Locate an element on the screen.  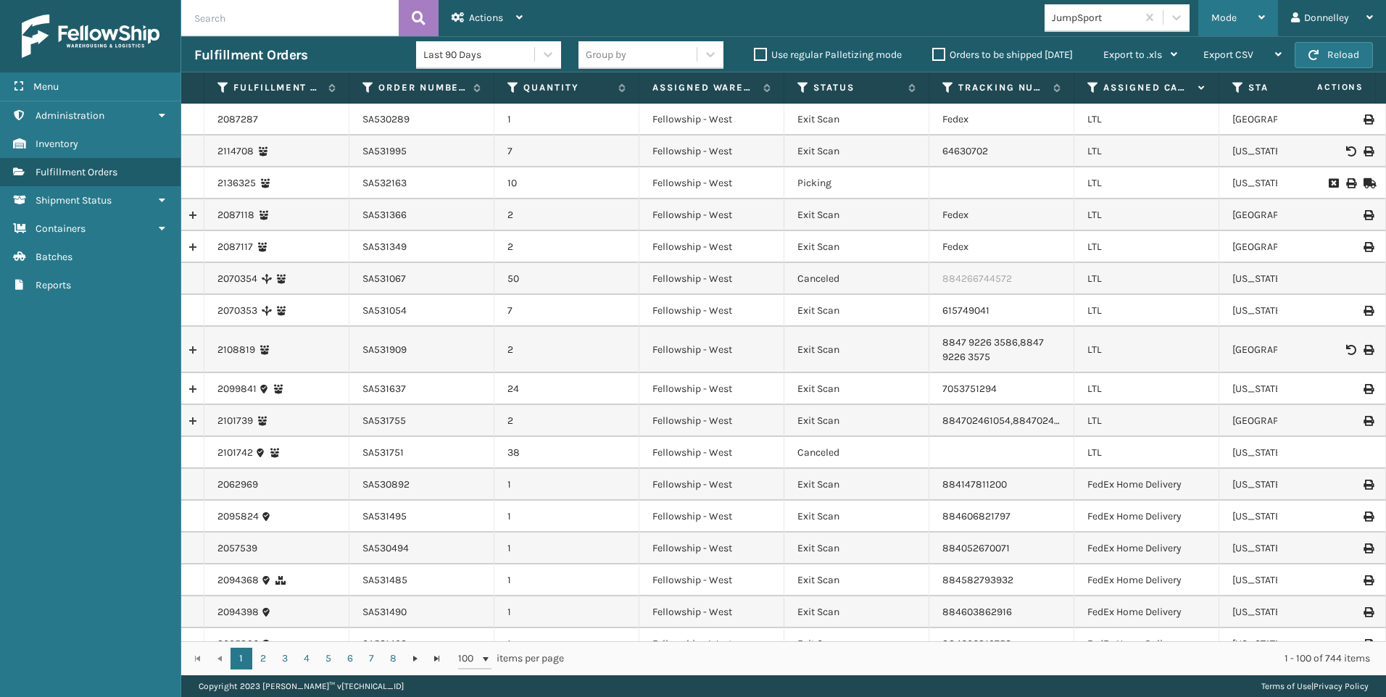
a: 2062969 is located at coordinates (238, 485).